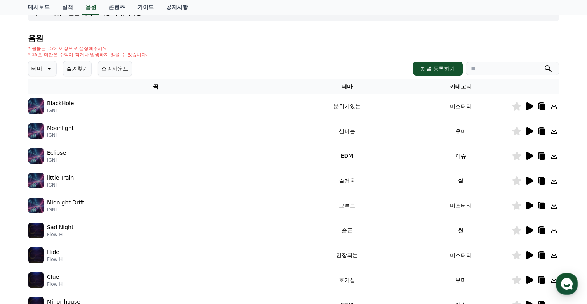  I want to click on a: 대화, so click(76, 249).